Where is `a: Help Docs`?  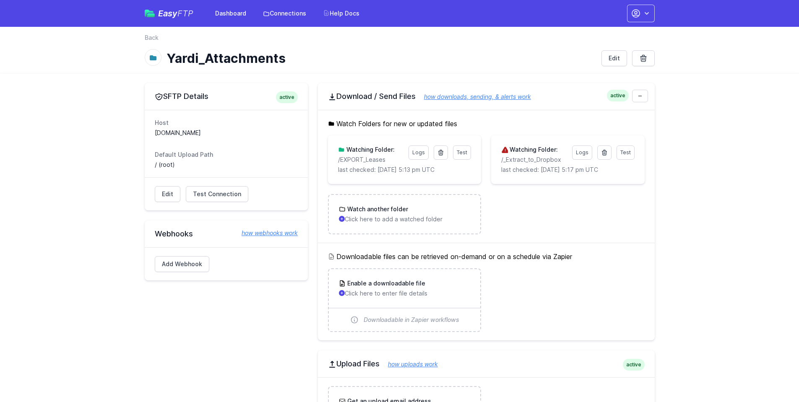
a: Help Docs is located at coordinates (341, 13).